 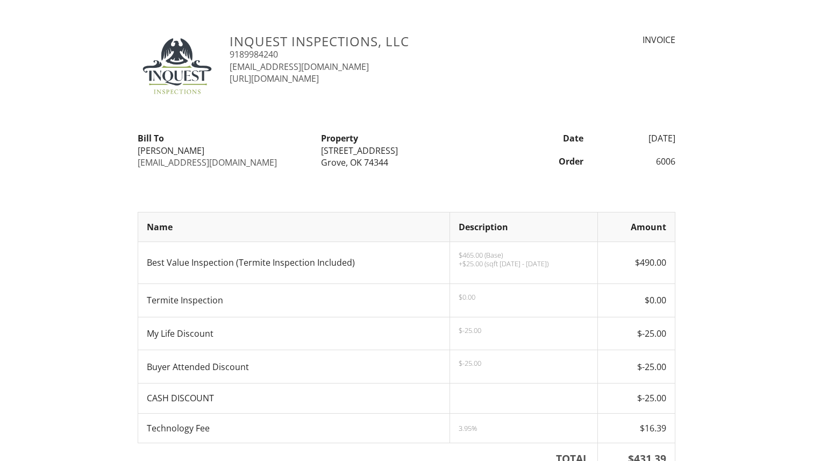 I want to click on th: Name, so click(x=294, y=226).